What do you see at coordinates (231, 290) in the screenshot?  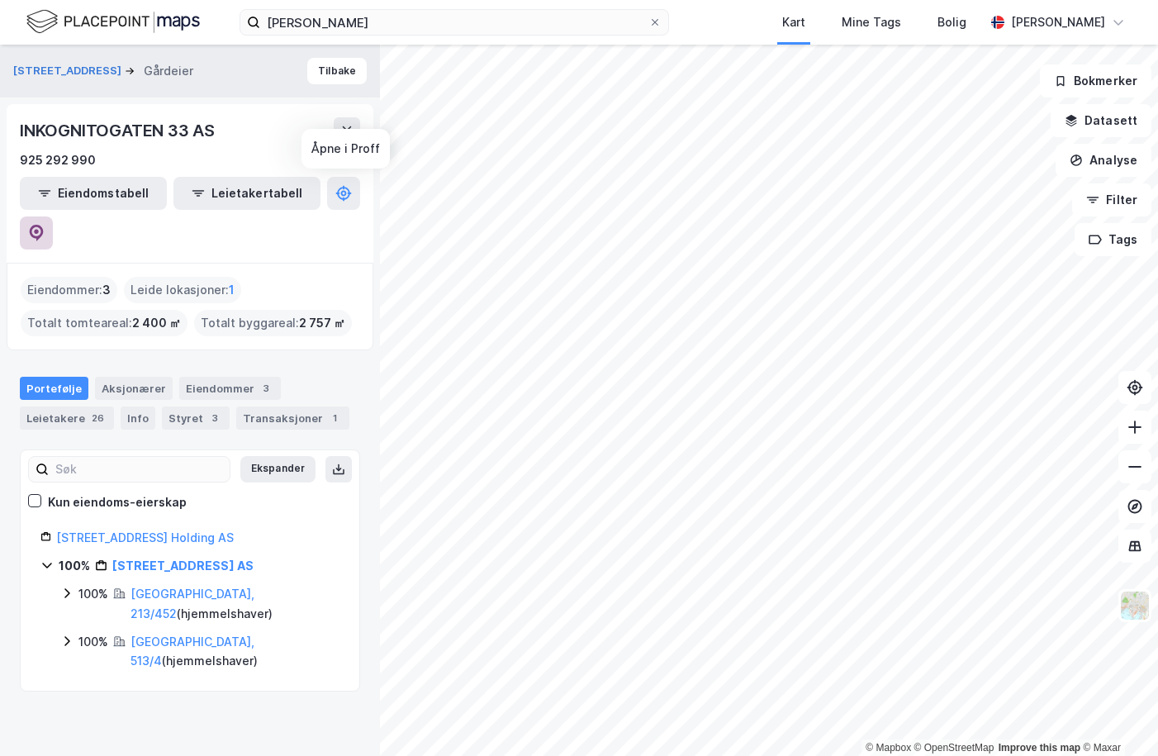 I see `span: 1` at bounding box center [231, 290].